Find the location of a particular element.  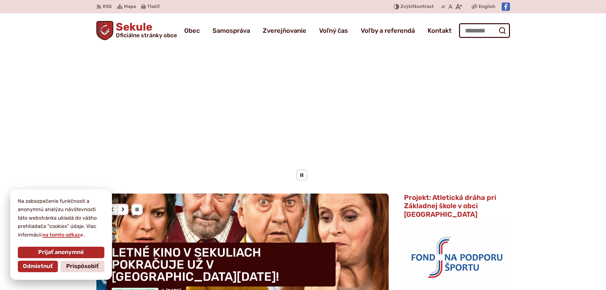

span: Tlačiť is located at coordinates (153, 7).